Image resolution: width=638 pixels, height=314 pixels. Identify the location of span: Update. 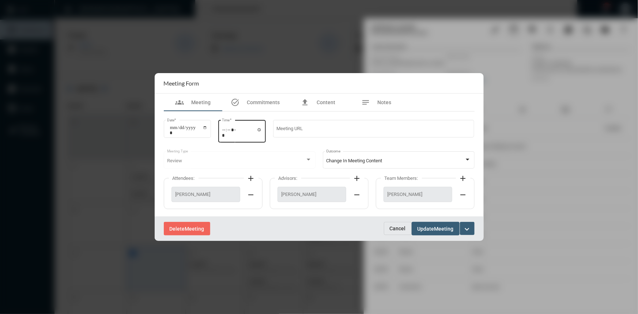
(426, 229).